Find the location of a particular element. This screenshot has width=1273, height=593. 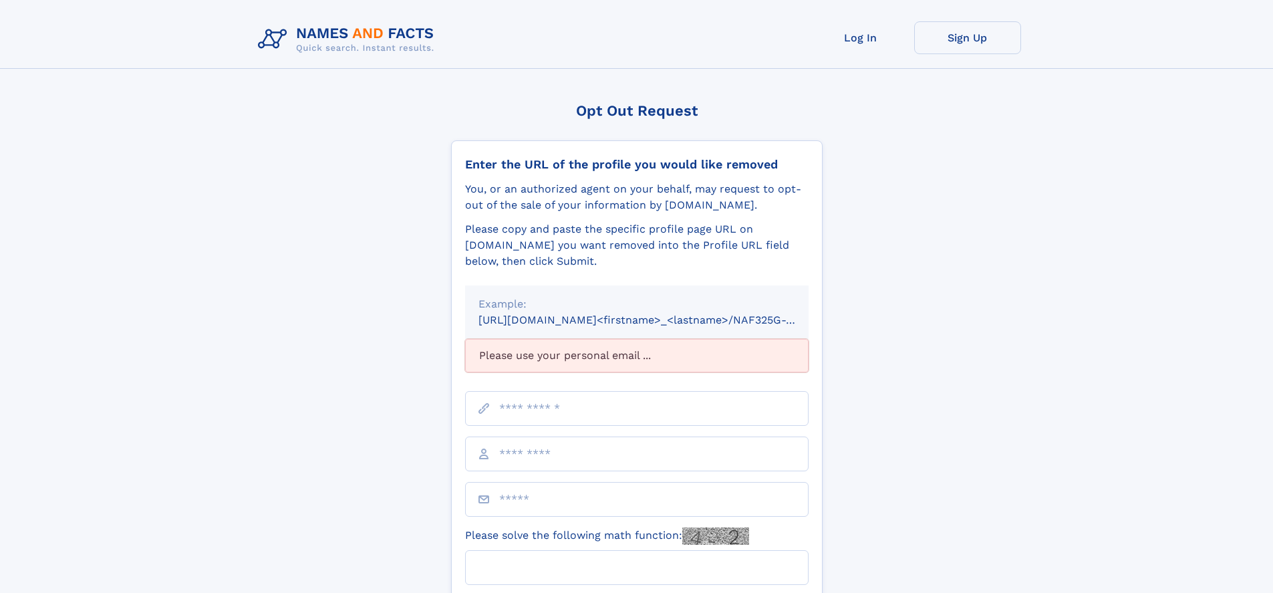

a: Log In is located at coordinates (861, 37).